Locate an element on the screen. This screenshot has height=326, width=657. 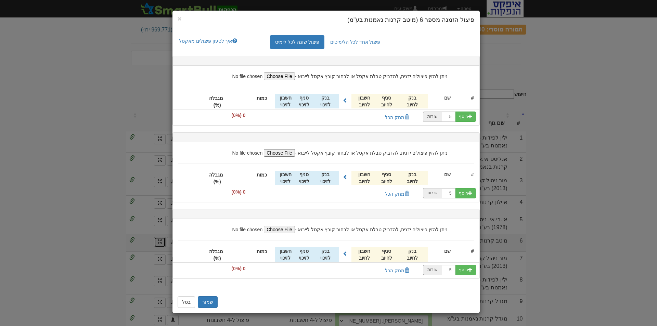
a: פיצול שונה לכל לימיט is located at coordinates (297, 42).